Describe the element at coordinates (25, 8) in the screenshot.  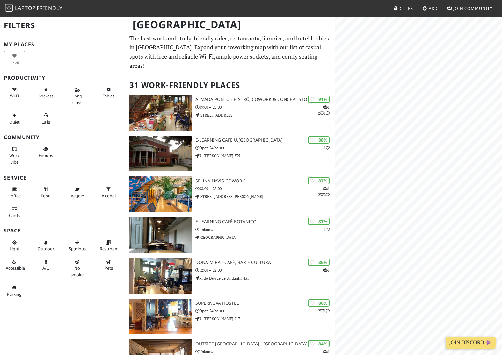
I see `span: Laptop` at that location.